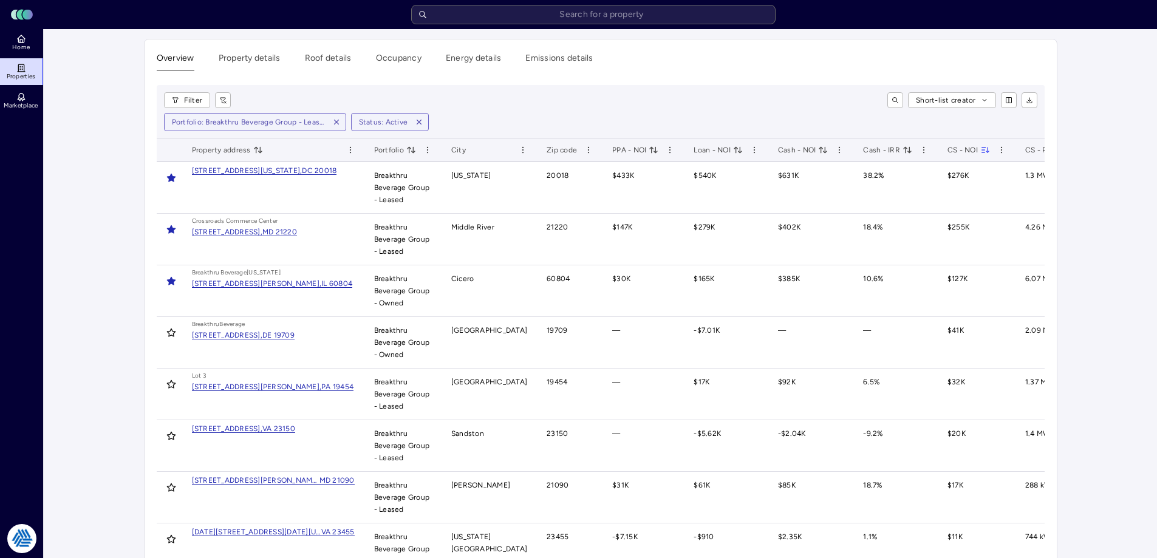  I want to click on td: 2.09 MW, so click(1060, 342).